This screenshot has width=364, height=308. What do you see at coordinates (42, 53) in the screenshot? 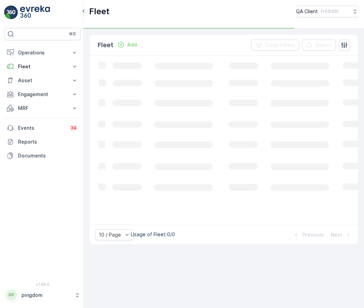
I see `p: Operations` at bounding box center [42, 53].